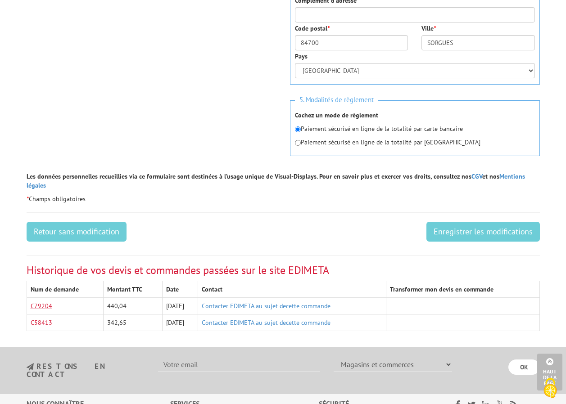 The image size is (566, 404). I want to click on label: Code postal, so click(312, 28).